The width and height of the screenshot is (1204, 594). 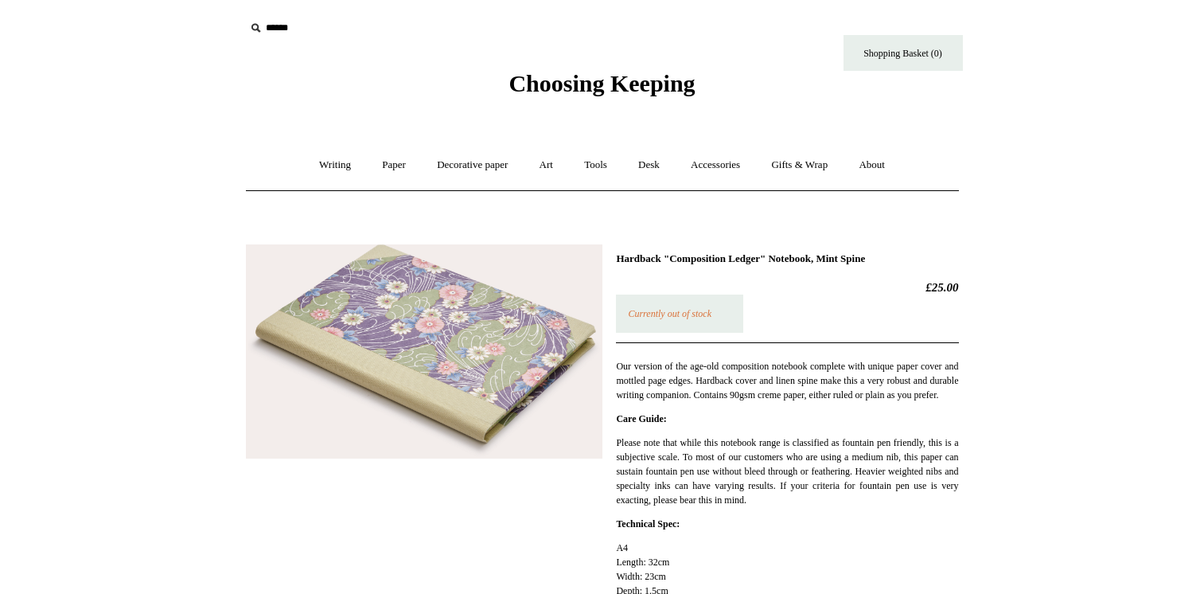 What do you see at coordinates (602, 83) in the screenshot?
I see `span: Choosing Keeping` at bounding box center [602, 83].